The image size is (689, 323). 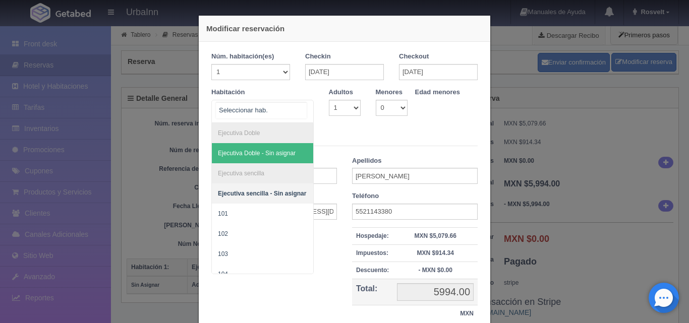 What do you see at coordinates (365, 196) in the screenshot?
I see `label: Teléfono` at bounding box center [365, 196].